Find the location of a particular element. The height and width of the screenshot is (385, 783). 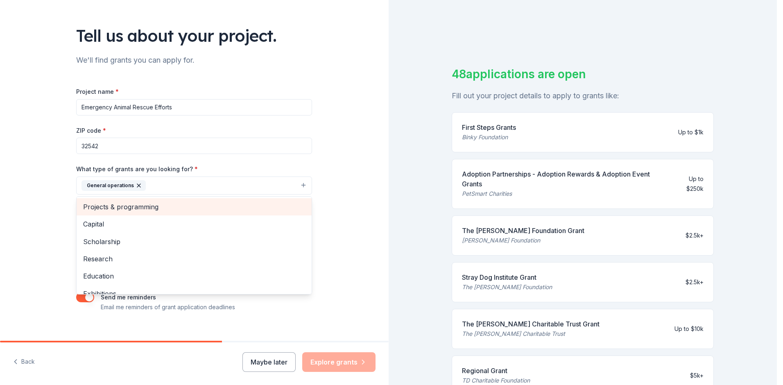

span: Projects & programming is located at coordinates (194, 207).